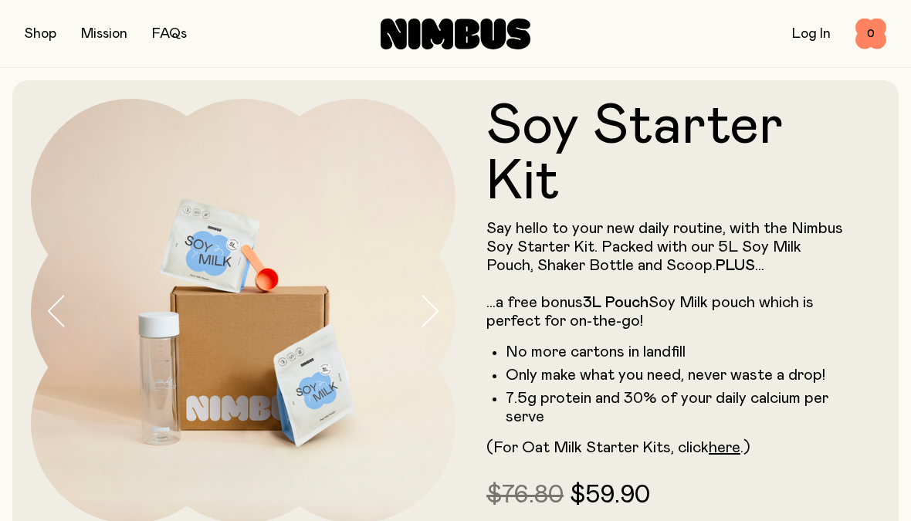 The width and height of the screenshot is (911, 521). What do you see at coordinates (677, 375) in the screenshot?
I see `li: Only make what you need, never waste a drop!` at bounding box center [677, 375].